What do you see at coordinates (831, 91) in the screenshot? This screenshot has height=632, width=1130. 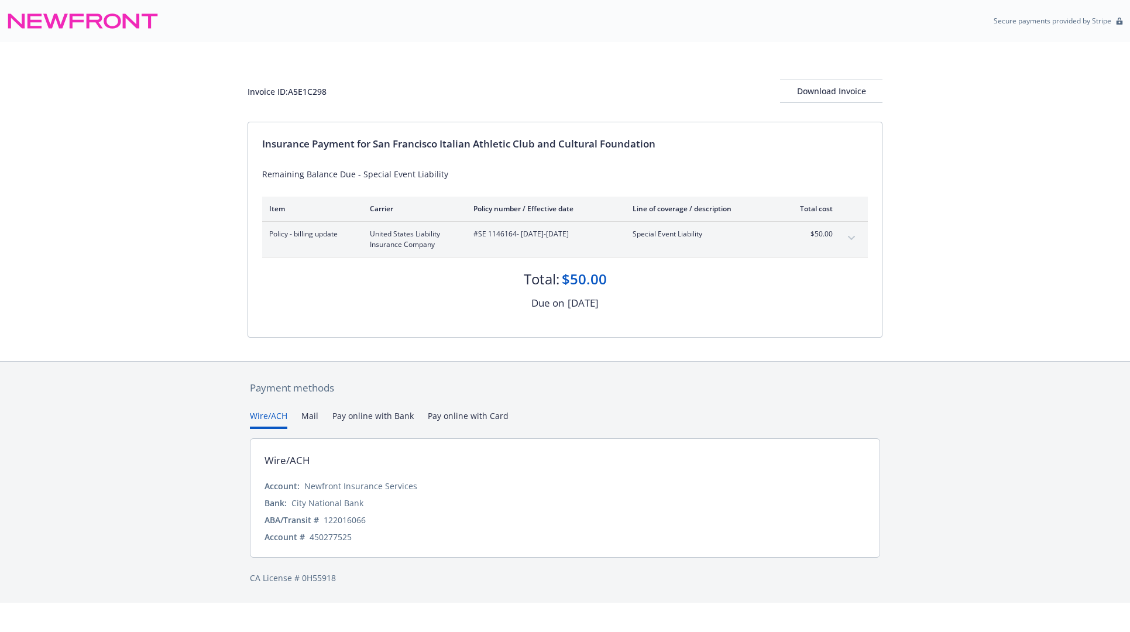 I see `div: Download Invoice` at bounding box center [831, 91].